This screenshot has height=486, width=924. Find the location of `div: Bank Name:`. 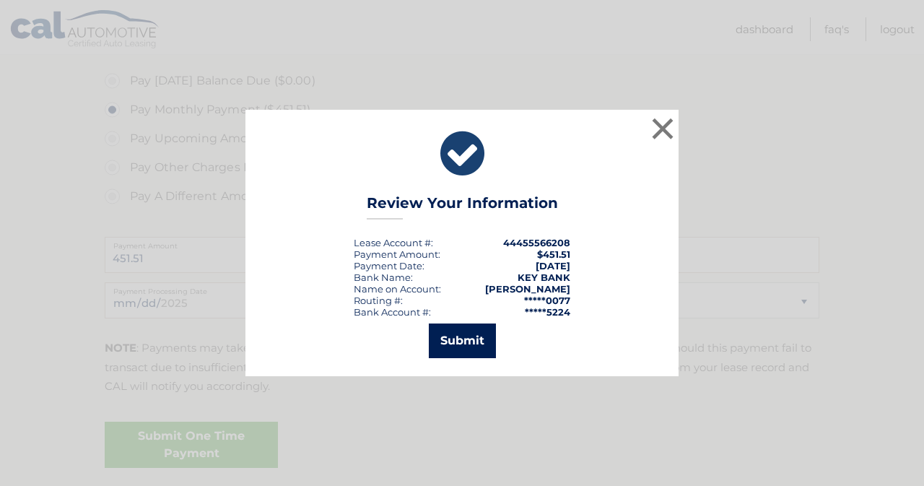

div: Bank Name: is located at coordinates (383, 277).